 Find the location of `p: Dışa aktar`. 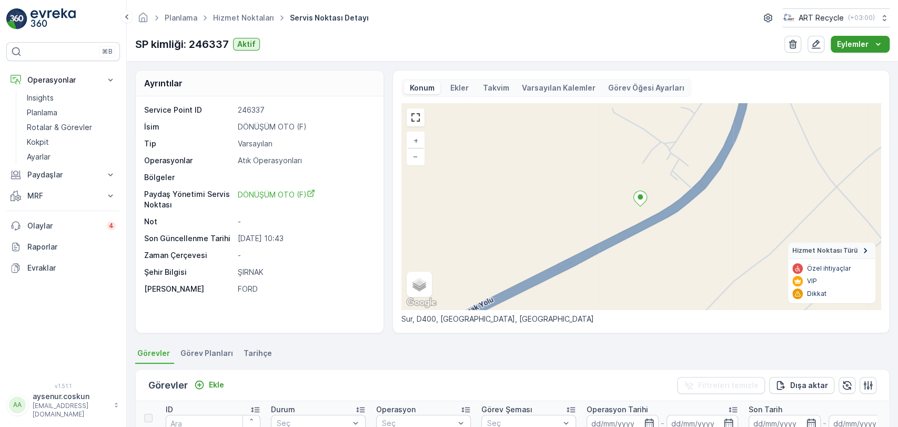

p: Dışa aktar is located at coordinates (809, 385).